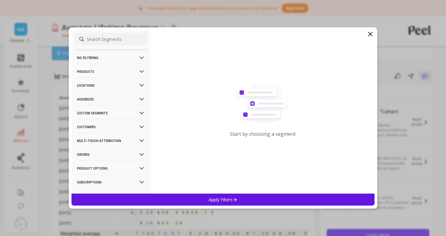 The image size is (446, 236). What do you see at coordinates (111, 168) in the screenshot?
I see `p: Product Options` at bounding box center [111, 168].